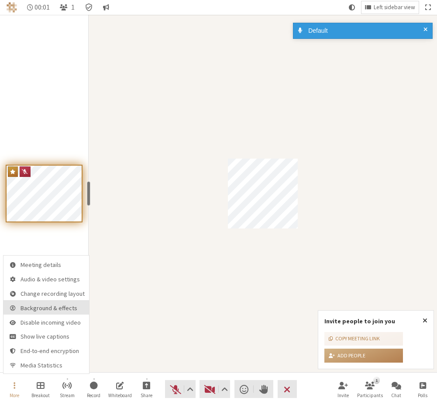 The height and width of the screenshot is (405, 437). What do you see at coordinates (46, 350) in the screenshot?
I see `button: Add an extra layer of protection to your meeting with end-to-end encryption` at bounding box center [46, 350].